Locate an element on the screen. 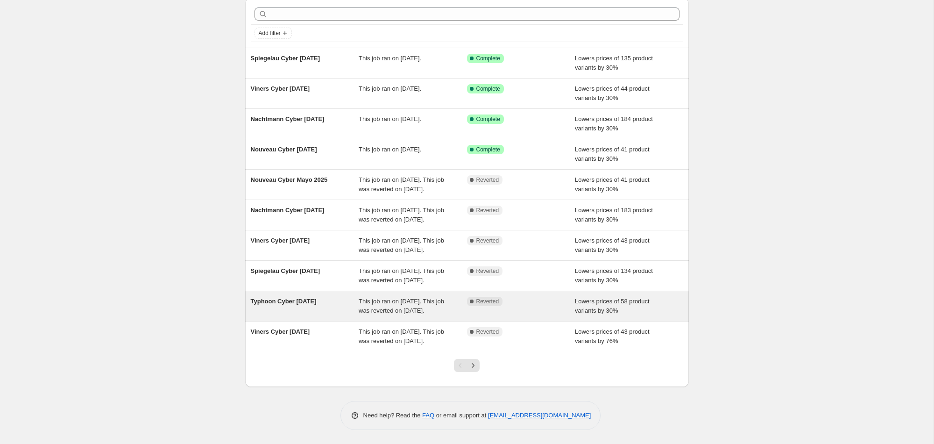 The image size is (934, 444). span: Lowers prices of 135 product variants by 30% is located at coordinates (614, 63).